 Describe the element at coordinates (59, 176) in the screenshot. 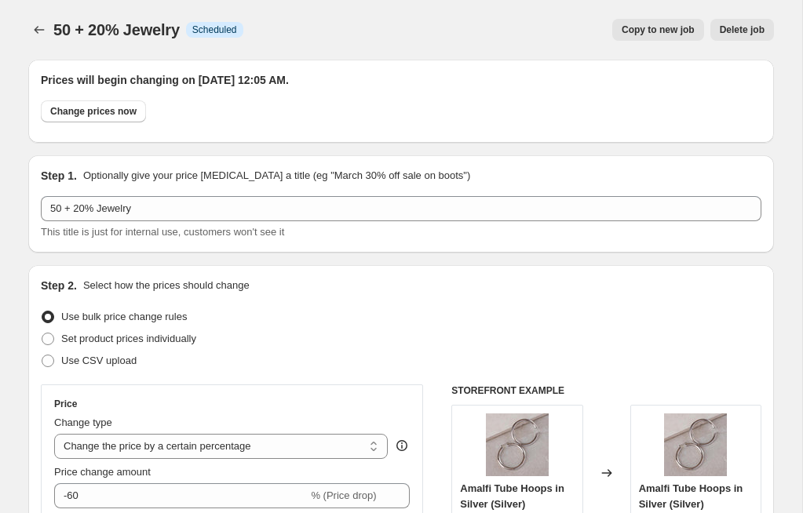

I see `h2: Step 1.` at that location.